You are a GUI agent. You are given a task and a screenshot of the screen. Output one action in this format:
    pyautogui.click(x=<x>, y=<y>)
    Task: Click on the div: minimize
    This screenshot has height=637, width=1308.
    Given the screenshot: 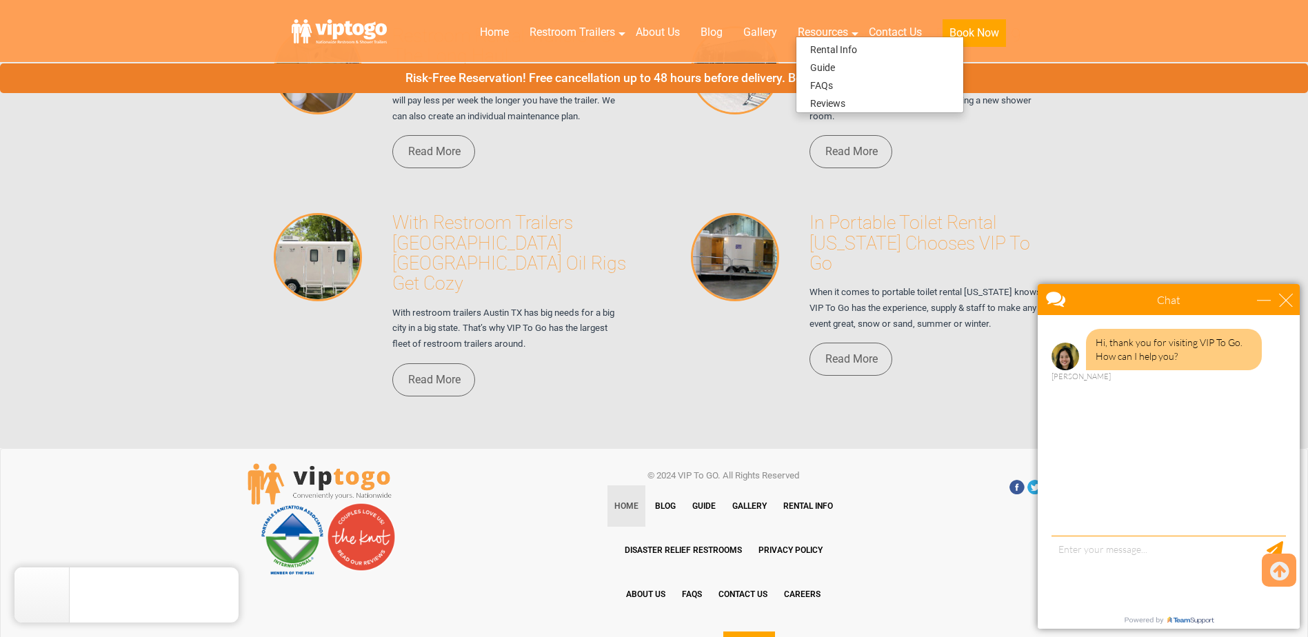 What is the action you would take?
    pyautogui.click(x=235, y=24)
    